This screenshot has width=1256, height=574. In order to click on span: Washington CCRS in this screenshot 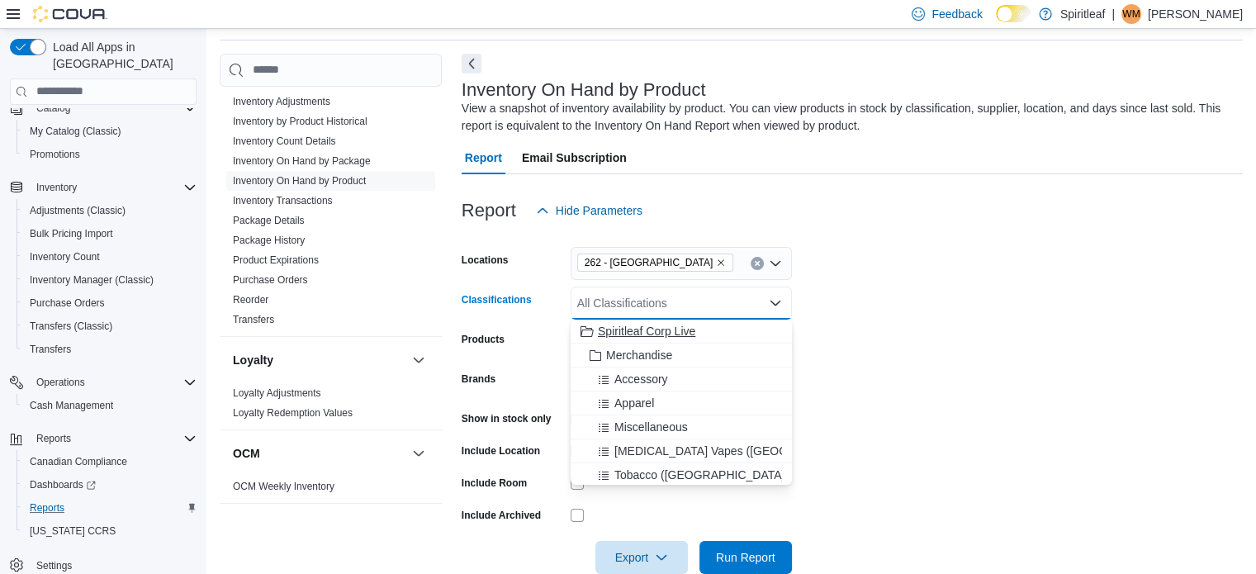, I will do `click(110, 531)`.